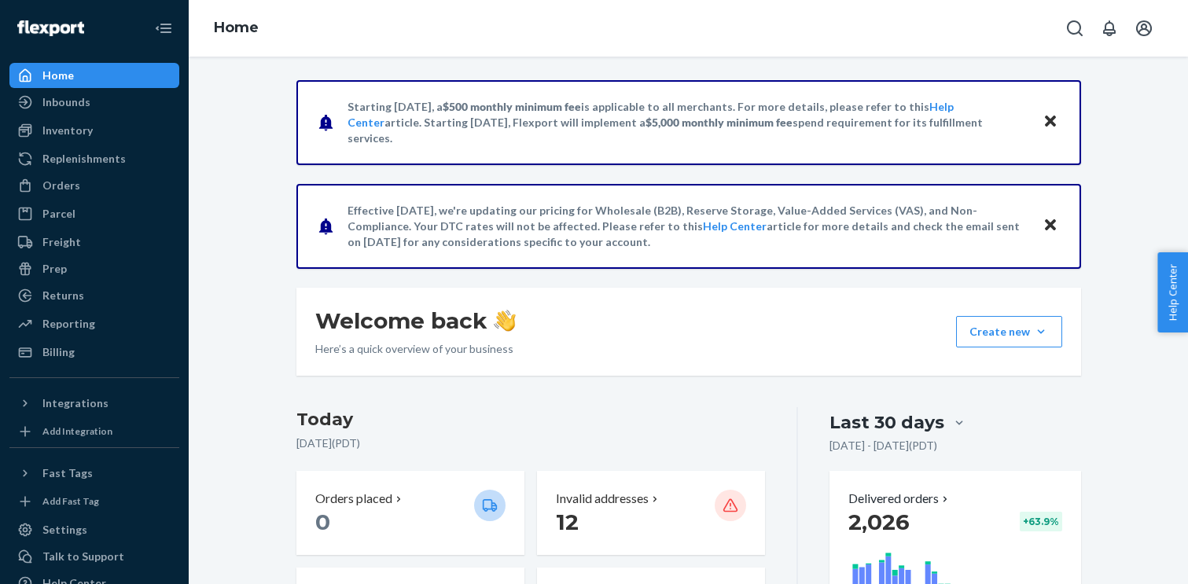  I want to click on a: Add Fast Tag, so click(94, 502).